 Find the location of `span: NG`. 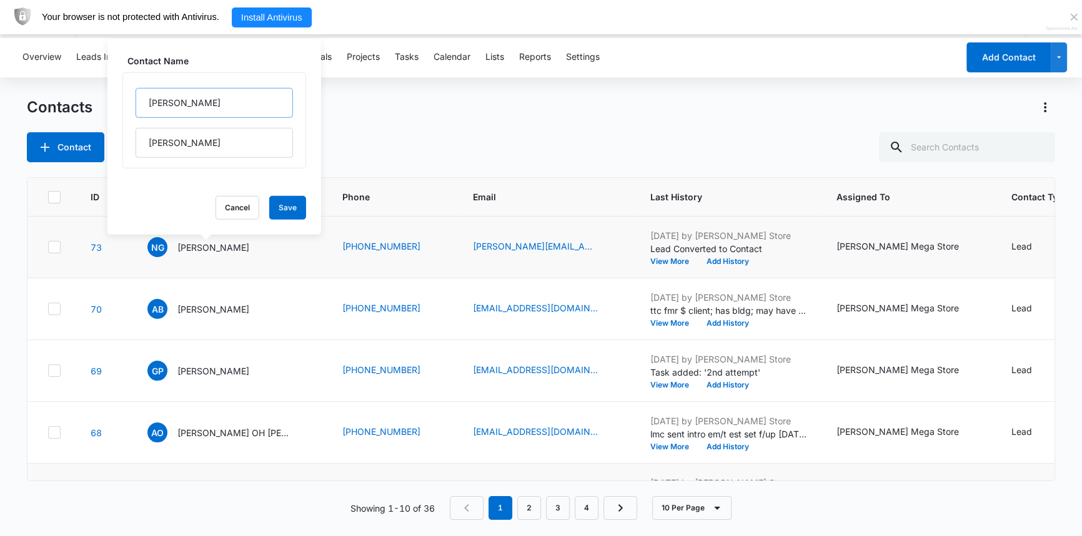

span: NG is located at coordinates (157, 247).